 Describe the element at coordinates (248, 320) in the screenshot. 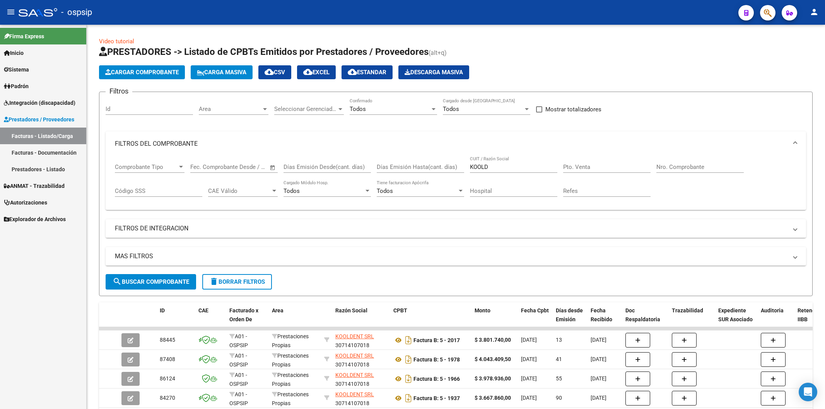

I see `datatable-header-cell: Facturado x Orden De` at that location.